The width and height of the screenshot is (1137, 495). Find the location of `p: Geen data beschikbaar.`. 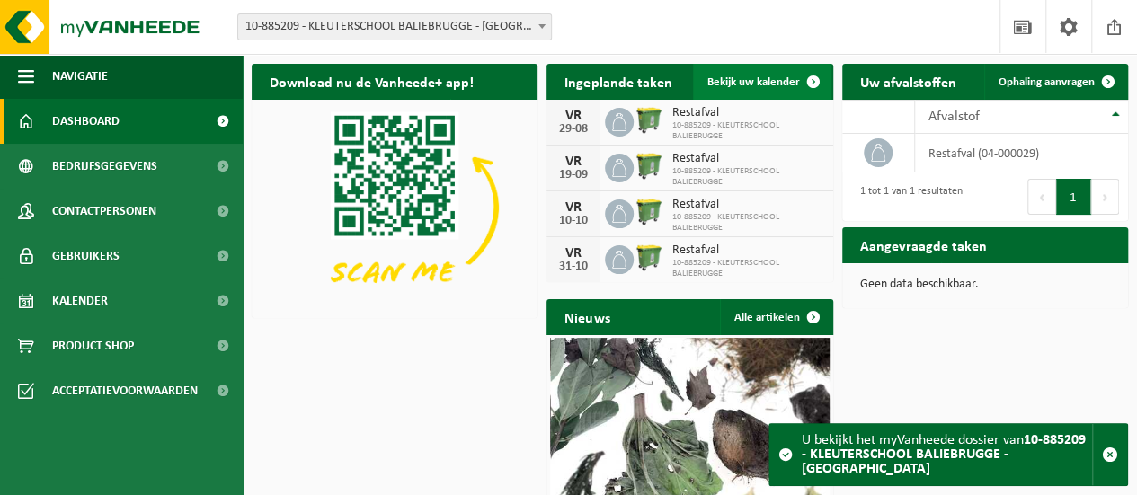

p: Geen data beschikbaar. is located at coordinates (985, 285).